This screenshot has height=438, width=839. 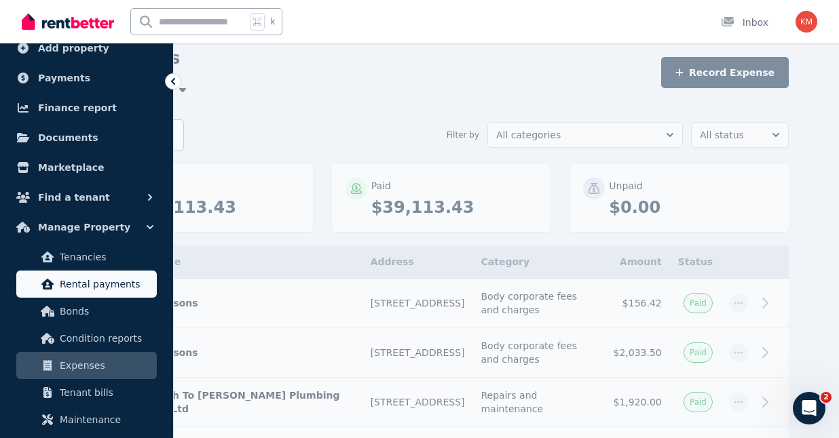 I want to click on span: Finance report, so click(x=77, y=108).